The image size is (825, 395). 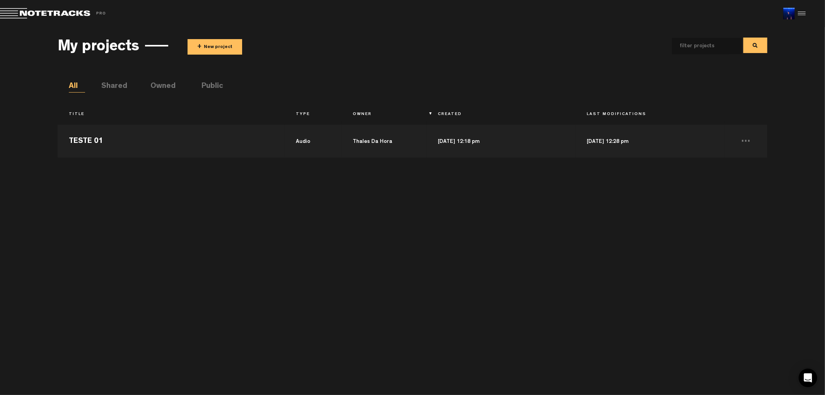 I want to click on li: Public, so click(x=210, y=87).